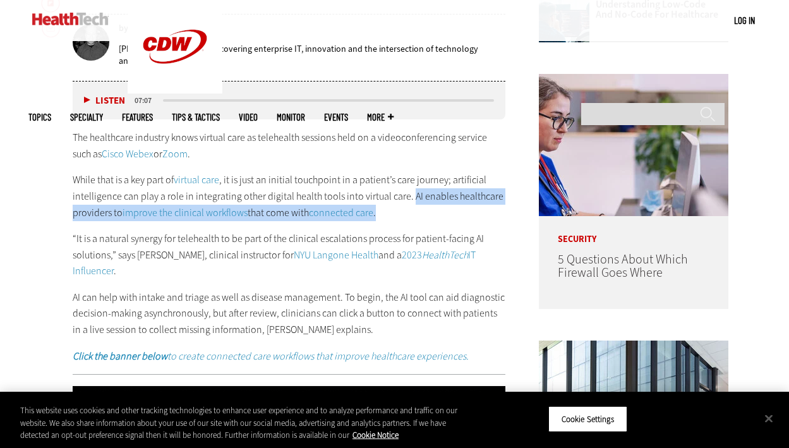 The width and height of the screenshot is (789, 448). Describe the element at coordinates (623, 266) in the screenshot. I see `span: 5 Questions About Which Firewall Goes Where` at that location.